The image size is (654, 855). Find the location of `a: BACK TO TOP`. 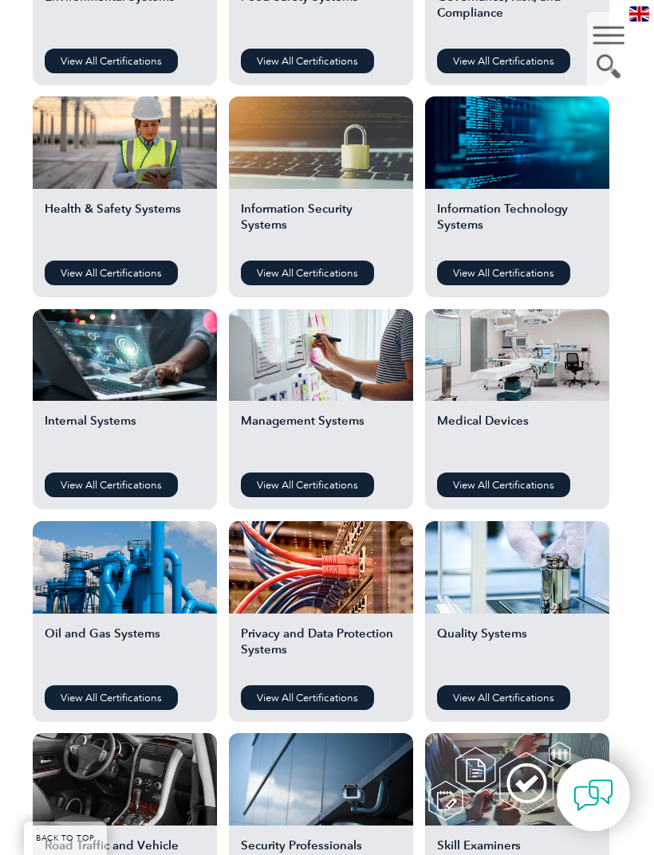

a: BACK TO TOP is located at coordinates (65, 839).